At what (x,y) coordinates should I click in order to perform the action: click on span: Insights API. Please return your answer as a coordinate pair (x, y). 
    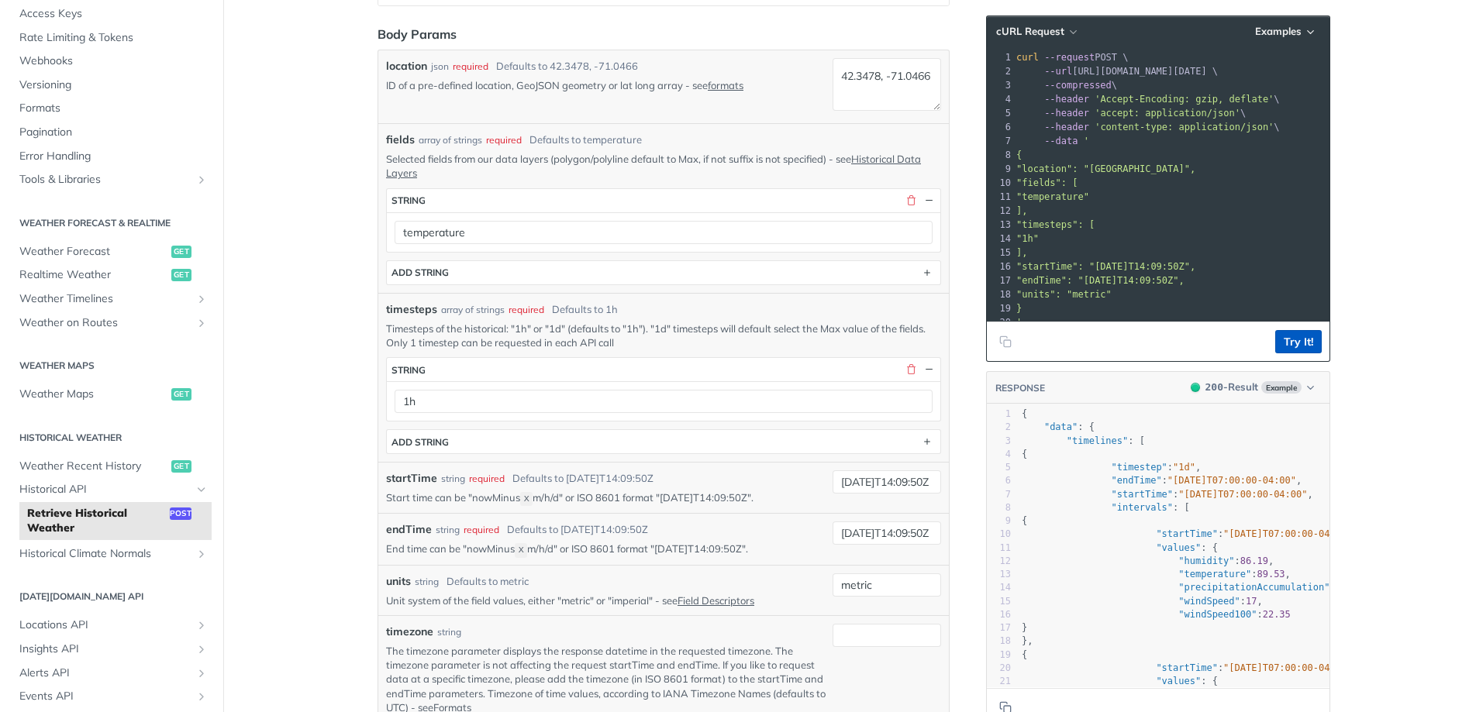
    Looking at the image, I should click on (105, 650).